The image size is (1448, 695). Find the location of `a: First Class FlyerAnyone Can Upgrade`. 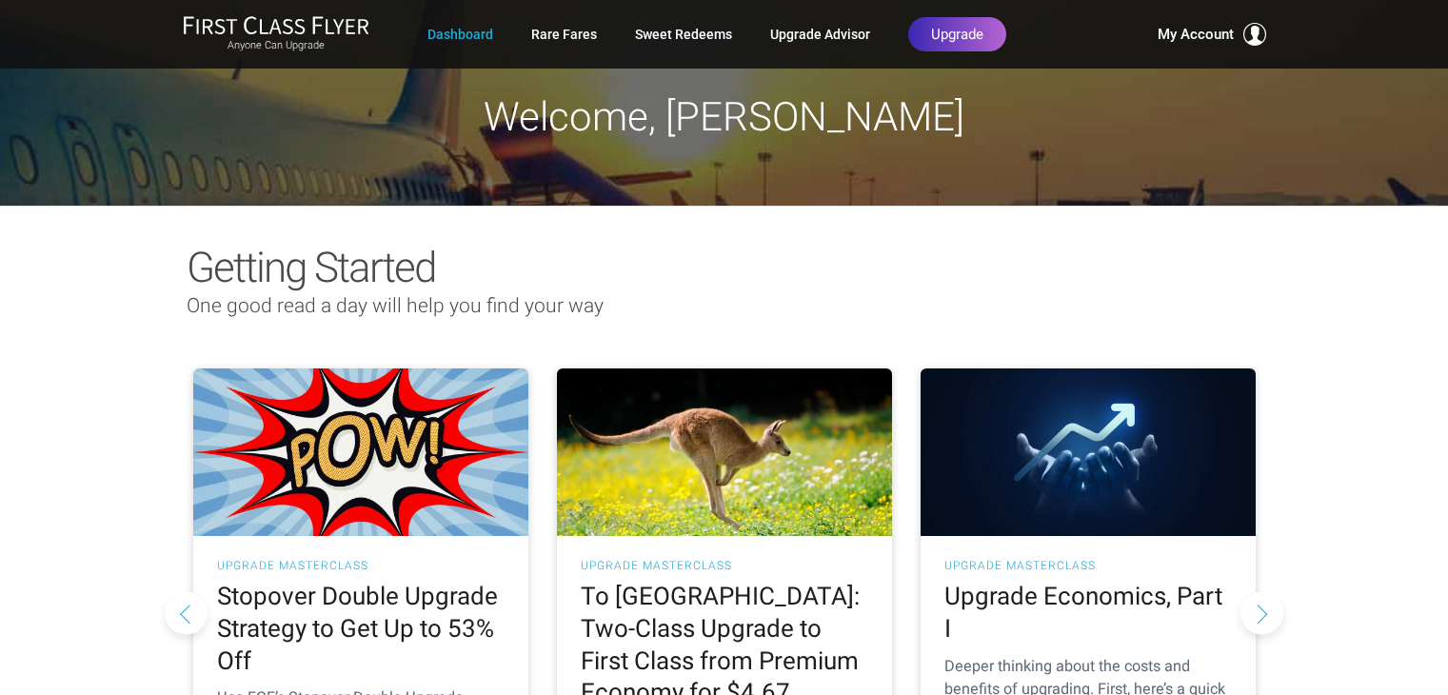

a: First Class FlyerAnyone Can Upgrade is located at coordinates (276, 34).